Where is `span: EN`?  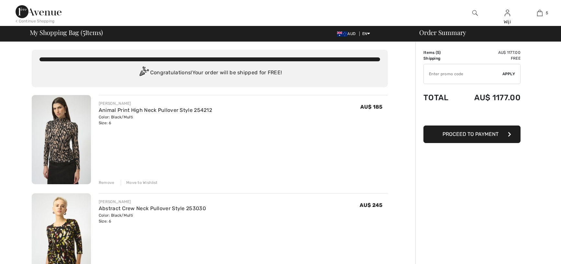 span: EN is located at coordinates (366, 34).